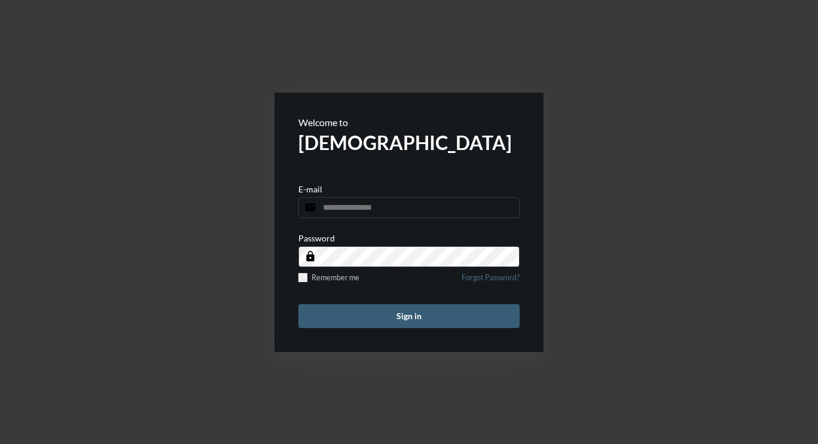 This screenshot has height=444, width=818. I want to click on p: Password, so click(316, 238).